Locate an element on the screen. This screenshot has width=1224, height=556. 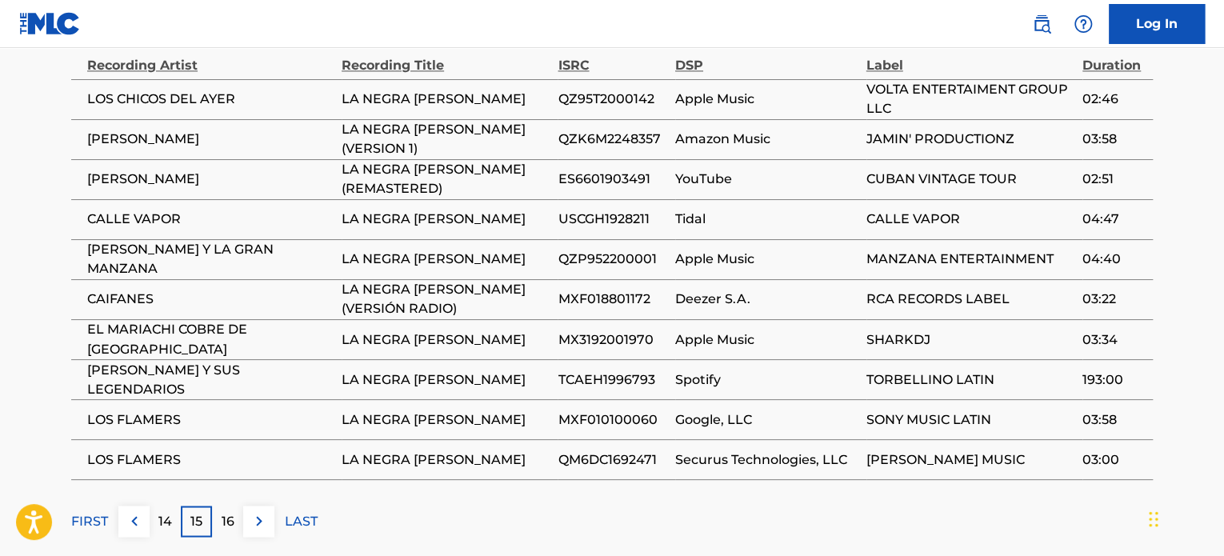
p: 16 is located at coordinates (228, 521).